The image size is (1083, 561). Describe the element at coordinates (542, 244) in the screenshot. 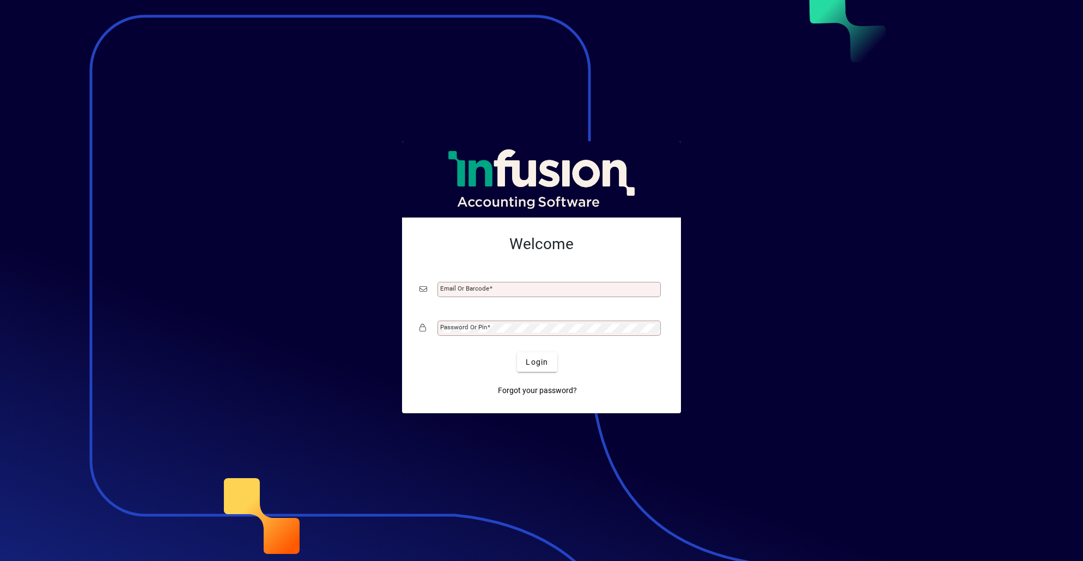

I see `h2: Welcome` at that location.